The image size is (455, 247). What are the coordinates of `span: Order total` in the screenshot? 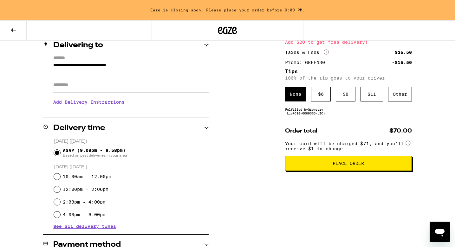 It's located at (301, 131).